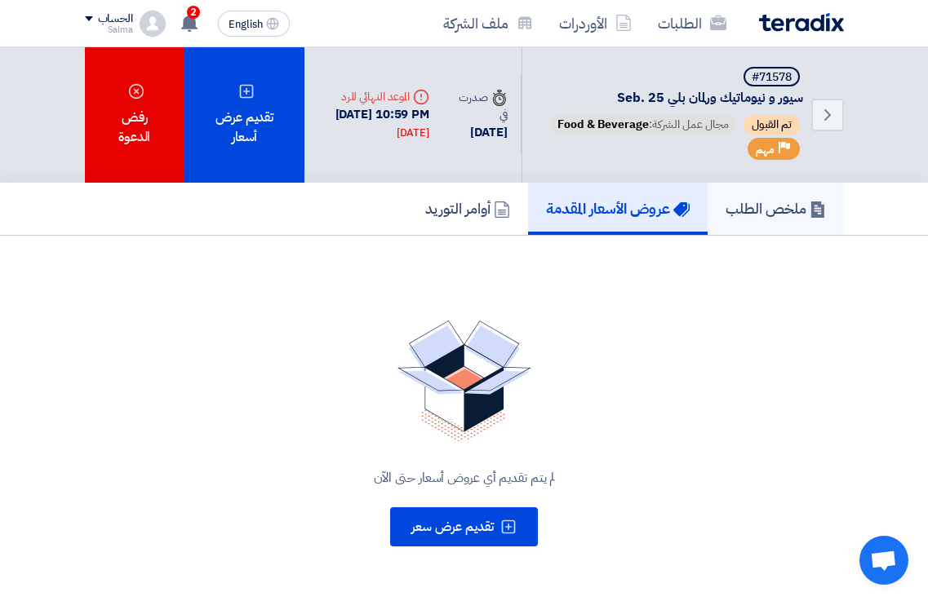 Image resolution: width=928 pixels, height=601 pixels. Describe the element at coordinates (884, 560) in the screenshot. I see `div: Open chat` at that location.